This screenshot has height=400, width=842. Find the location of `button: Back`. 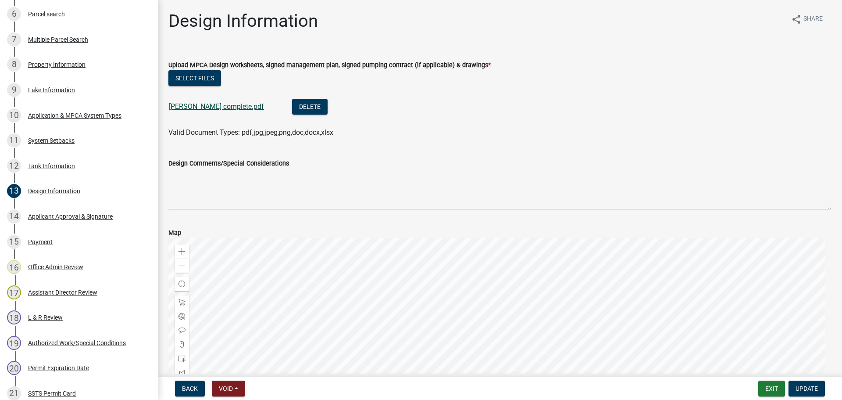

button: Back is located at coordinates (190, 388).